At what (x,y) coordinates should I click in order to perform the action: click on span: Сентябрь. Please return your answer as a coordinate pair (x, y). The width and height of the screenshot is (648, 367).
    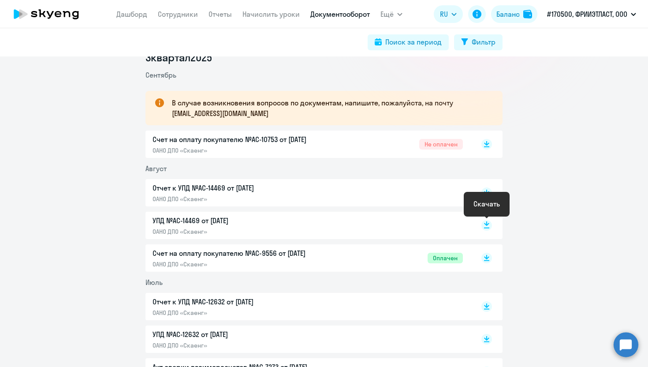
    Looking at the image, I should click on (161, 75).